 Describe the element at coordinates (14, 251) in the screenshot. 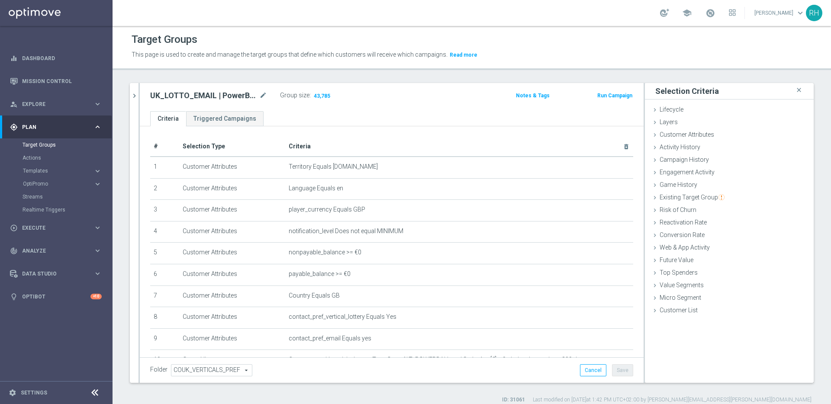

I see `i: track_changes` at that location.